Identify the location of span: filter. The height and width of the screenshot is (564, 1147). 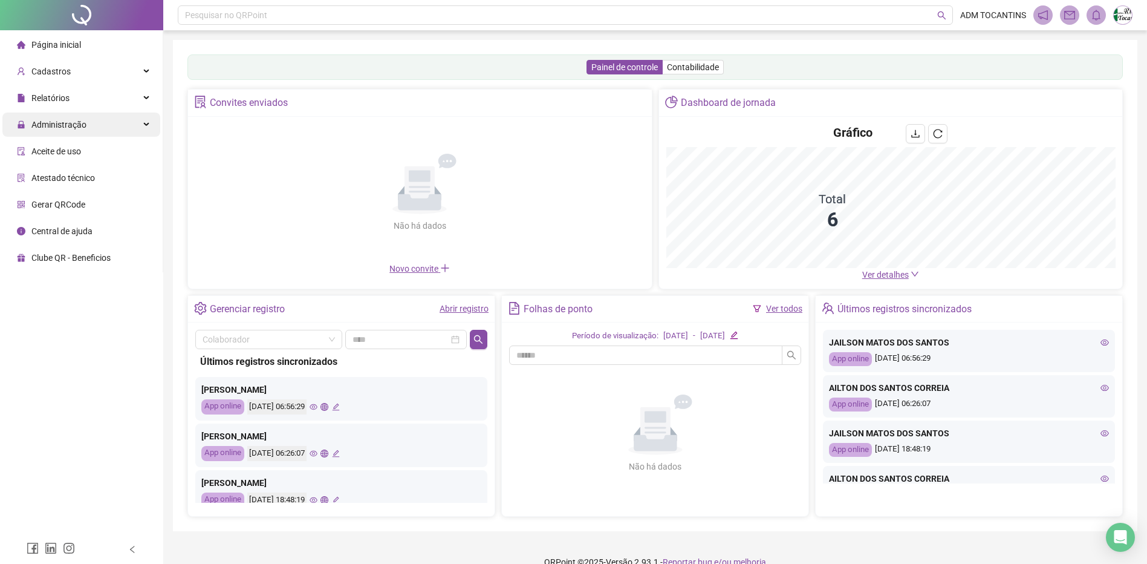
(757, 308).